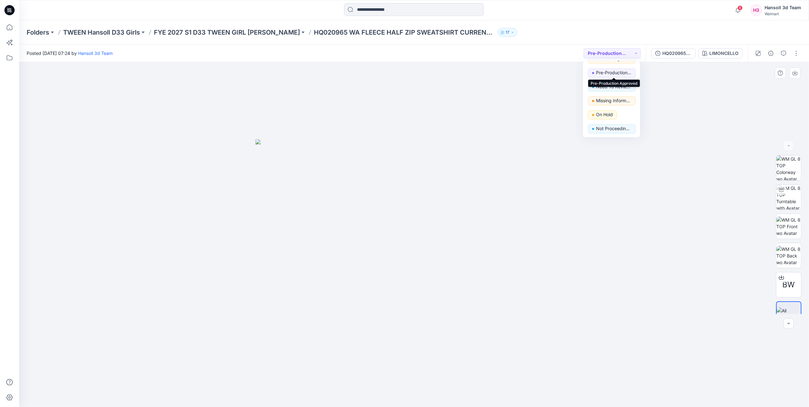 This screenshot has height=407, width=809. Describe the element at coordinates (605, 115) in the screenshot. I see `p: On Hold` at that location.